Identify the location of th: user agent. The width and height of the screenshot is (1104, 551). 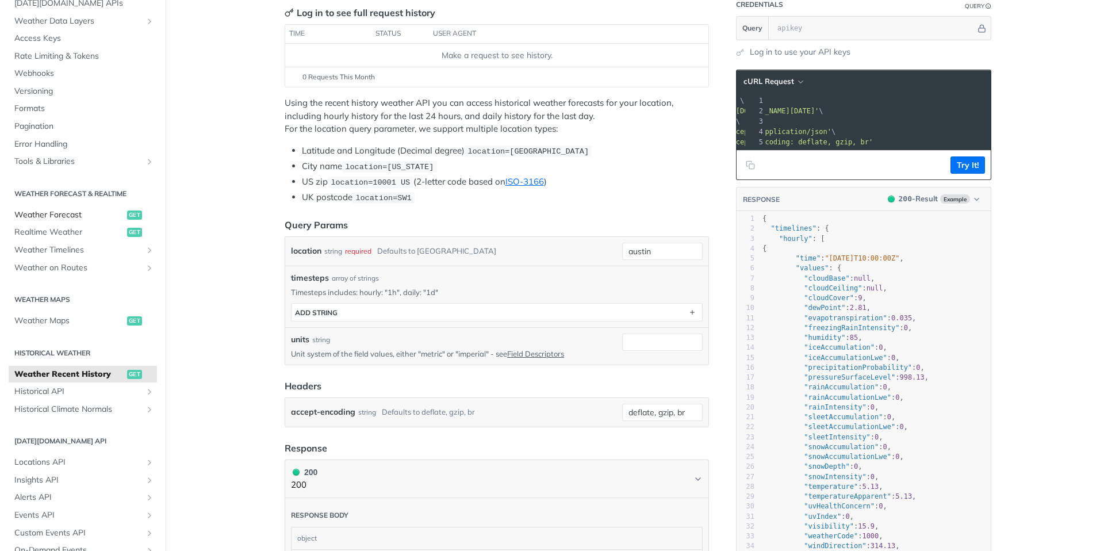
(557, 34).